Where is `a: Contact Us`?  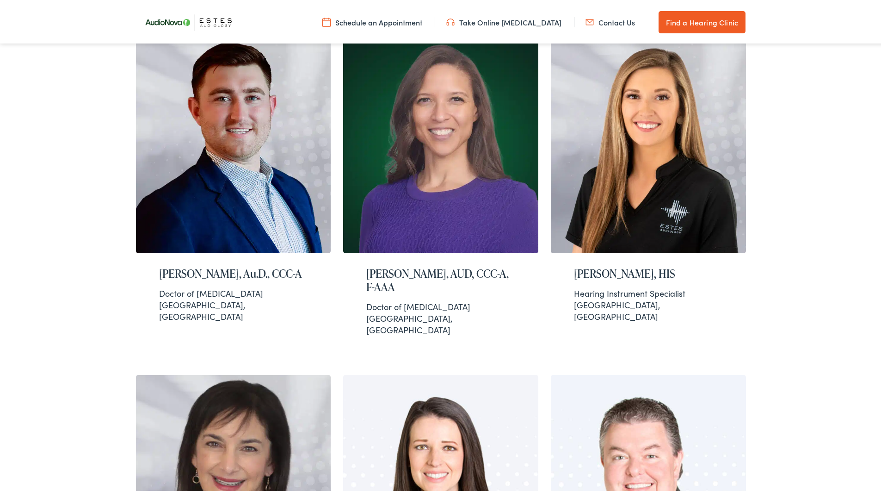 a: Contact Us is located at coordinates (610, 20).